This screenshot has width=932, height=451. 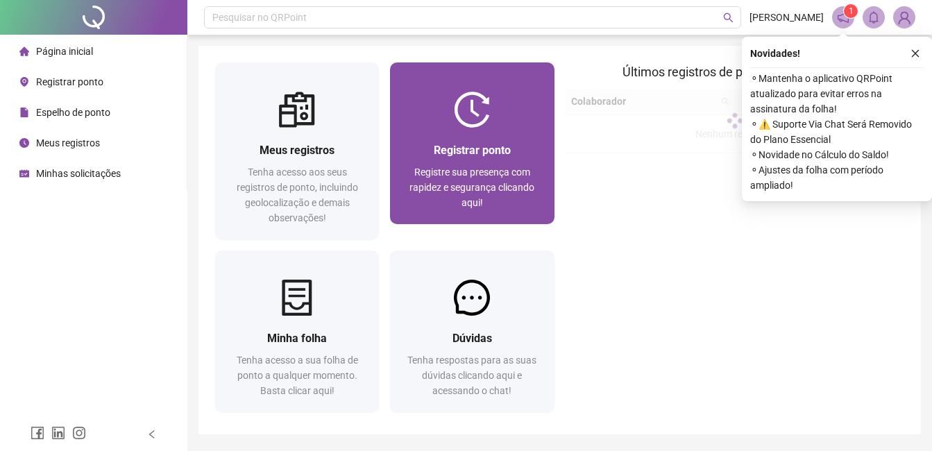 What do you see at coordinates (24, 51) in the screenshot?
I see `span: home` at bounding box center [24, 51].